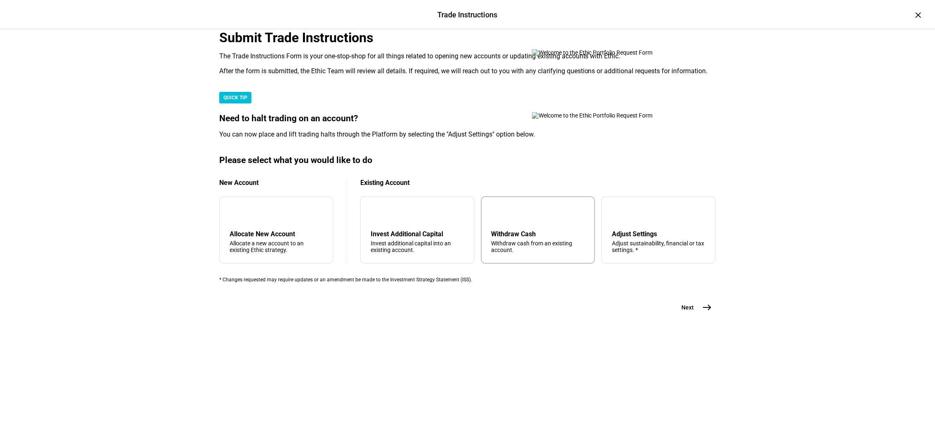  Describe the element at coordinates (236, 213) in the screenshot. I see `mat-icon: add` at that location.